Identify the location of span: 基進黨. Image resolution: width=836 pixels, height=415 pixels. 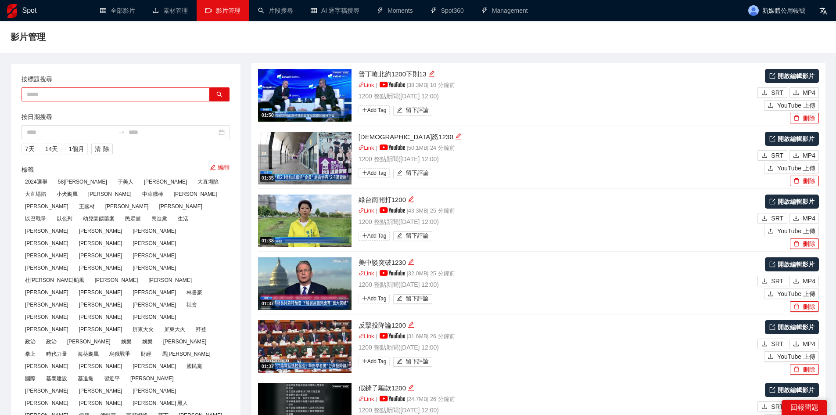
(86, 378).